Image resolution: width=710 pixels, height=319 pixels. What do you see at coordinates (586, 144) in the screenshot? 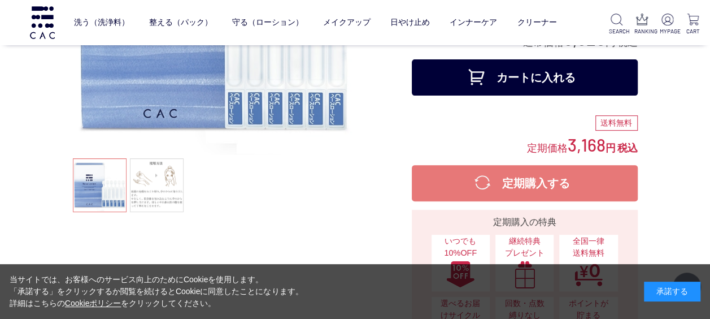
I see `span: 3,168` at bounding box center [586, 144].